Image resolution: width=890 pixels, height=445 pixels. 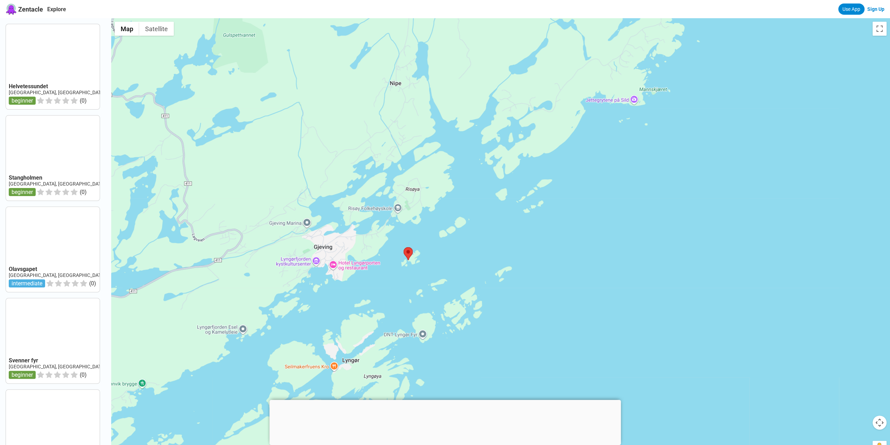 What do you see at coordinates (880, 422) in the screenshot?
I see `button: Map camera controls` at bounding box center [880, 422].